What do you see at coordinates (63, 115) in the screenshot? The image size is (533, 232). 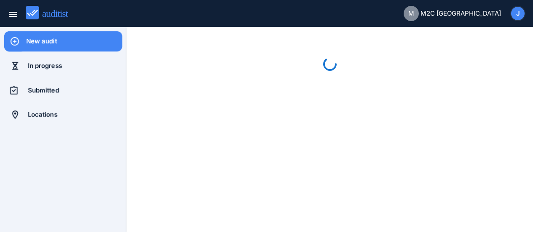 I see `a: Locations` at bounding box center [63, 115].